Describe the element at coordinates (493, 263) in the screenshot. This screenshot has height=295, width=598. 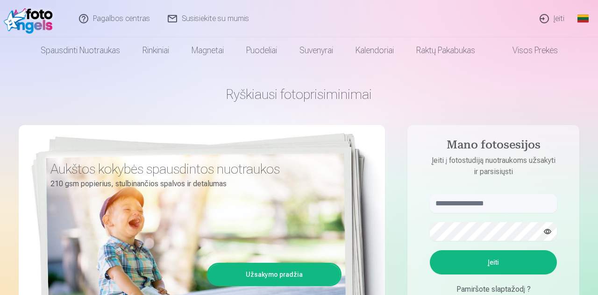
I see `button: Įeiti` at that location.